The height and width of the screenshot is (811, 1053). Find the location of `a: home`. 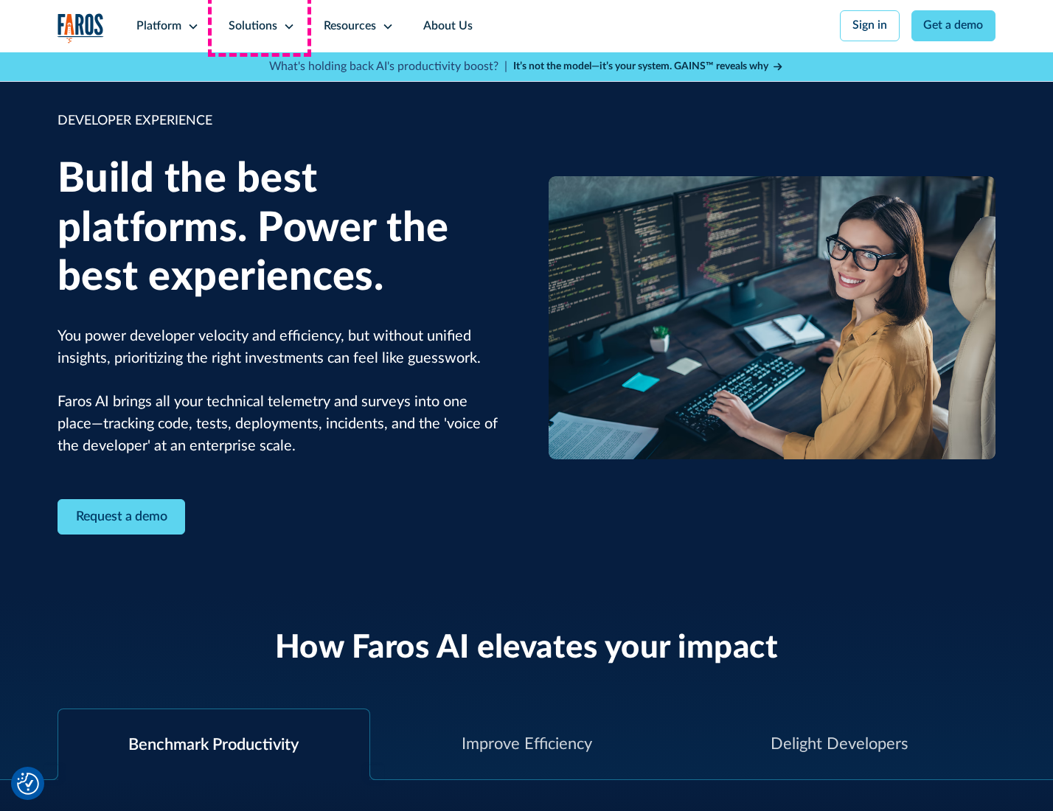

a: home is located at coordinates (81, 28).